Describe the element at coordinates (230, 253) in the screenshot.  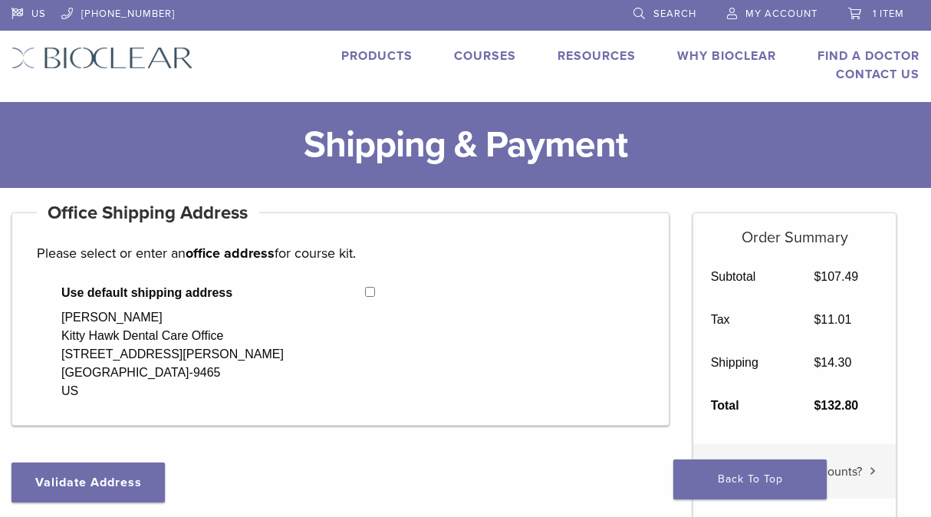
I see `strong: office address` at that location.